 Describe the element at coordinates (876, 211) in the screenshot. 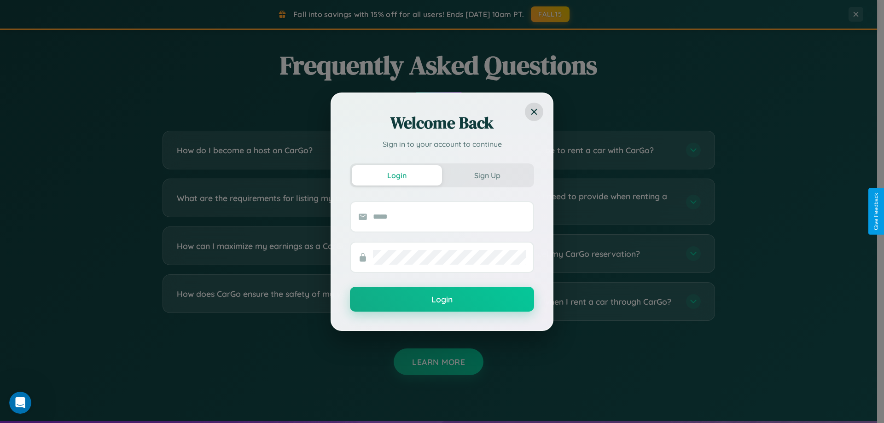

I see `div: Give Feedback` at that location.